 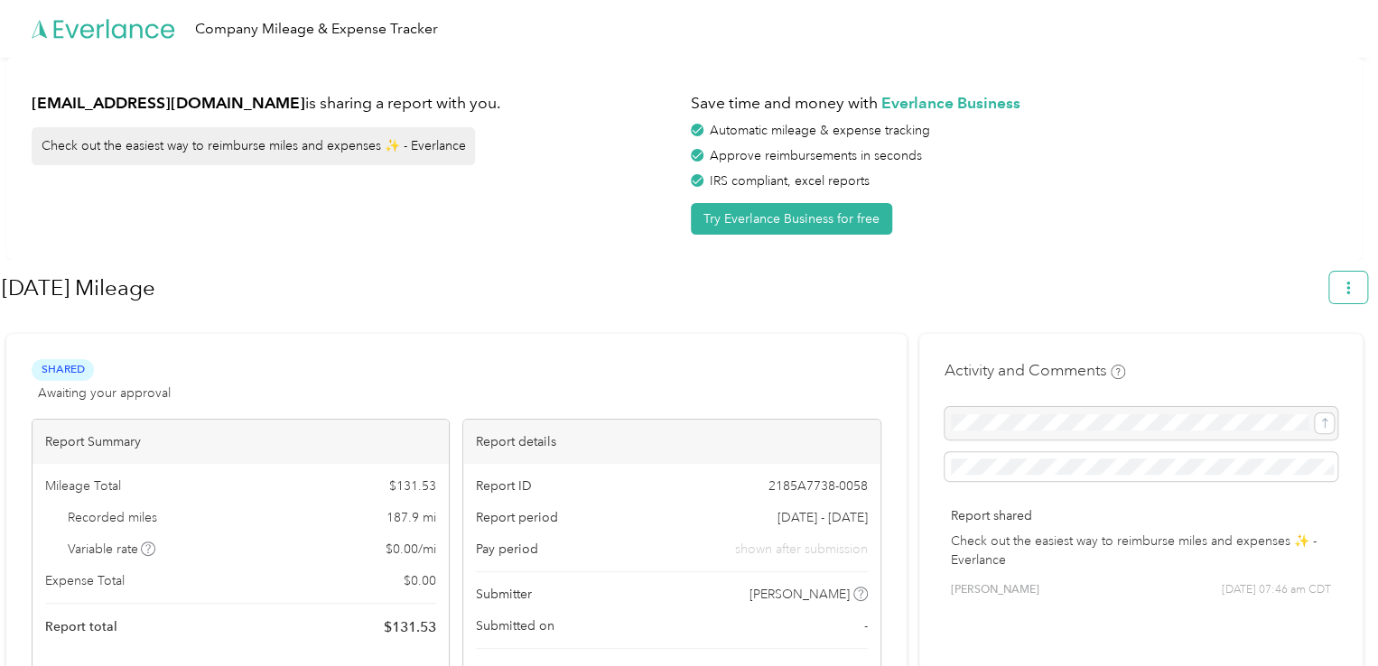 What do you see at coordinates (1141, 551) in the screenshot?
I see `p: Check out the easiest way to reimburse miles and expenses ✨ - Everlance` at bounding box center [1141, 551].